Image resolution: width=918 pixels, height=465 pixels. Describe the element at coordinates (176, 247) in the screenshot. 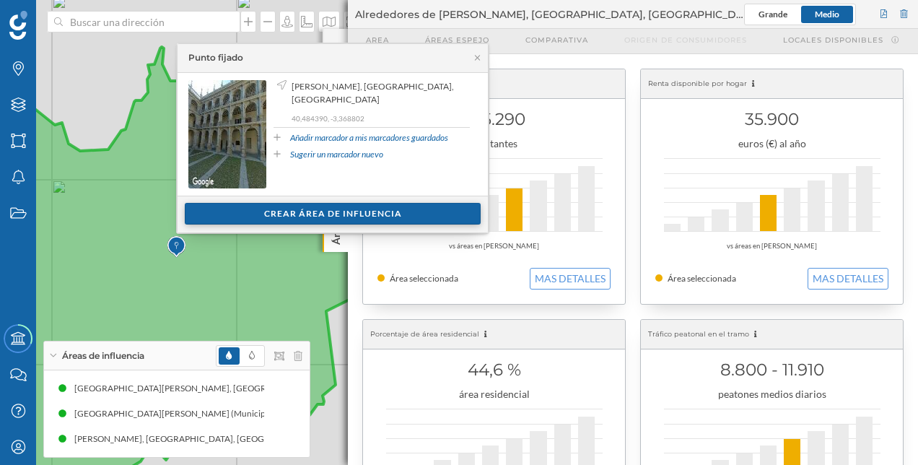

I see `img: Marker` at that location.